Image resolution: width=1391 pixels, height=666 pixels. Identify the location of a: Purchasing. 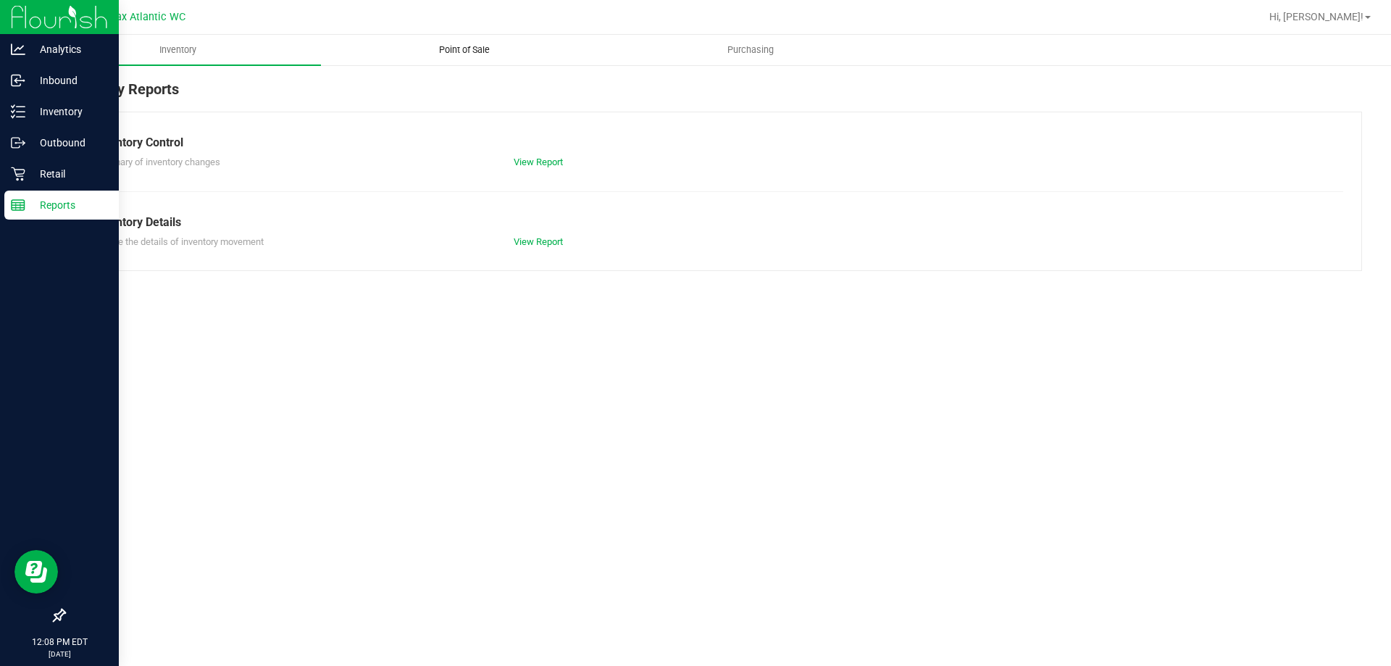
(750, 50).